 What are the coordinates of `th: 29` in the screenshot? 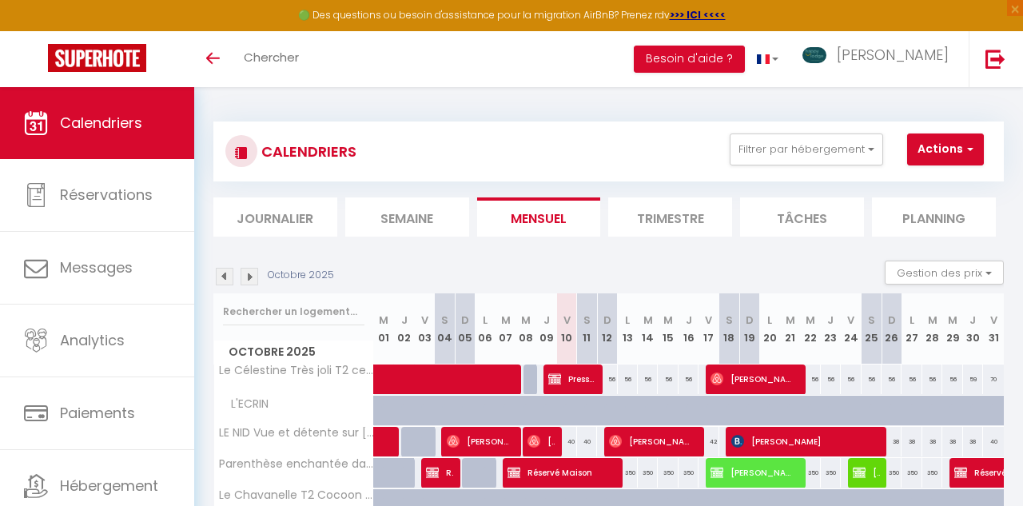 It's located at (952, 329).